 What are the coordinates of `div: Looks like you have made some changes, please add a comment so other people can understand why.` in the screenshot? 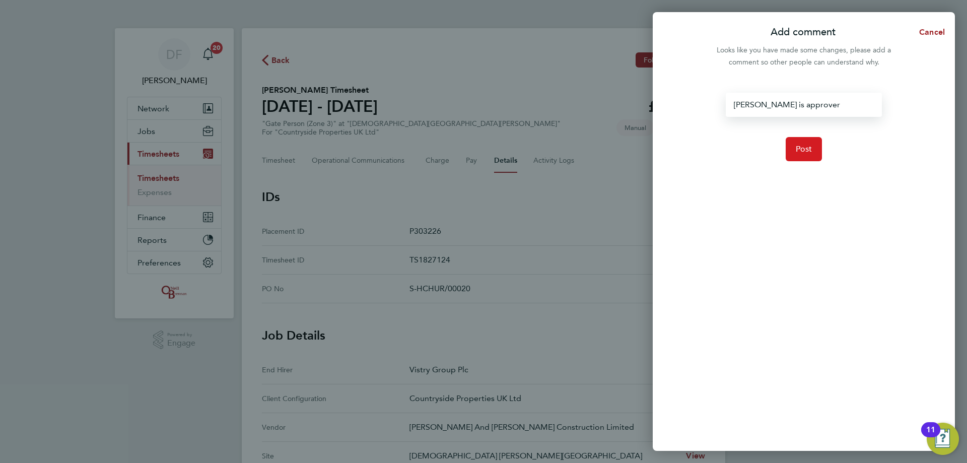 It's located at (804, 56).